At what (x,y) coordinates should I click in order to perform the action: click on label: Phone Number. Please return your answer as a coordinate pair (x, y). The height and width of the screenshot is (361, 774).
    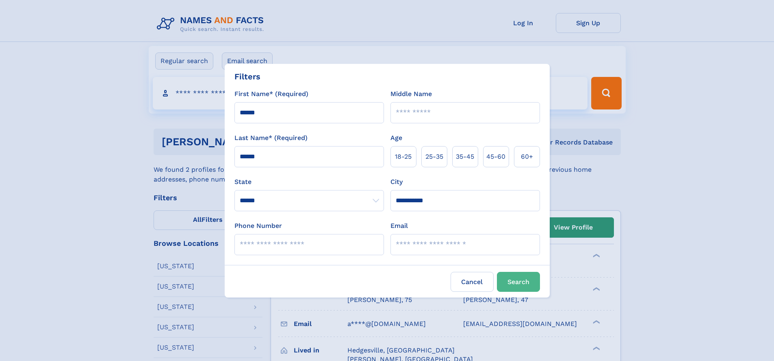
    Looking at the image, I should click on (258, 226).